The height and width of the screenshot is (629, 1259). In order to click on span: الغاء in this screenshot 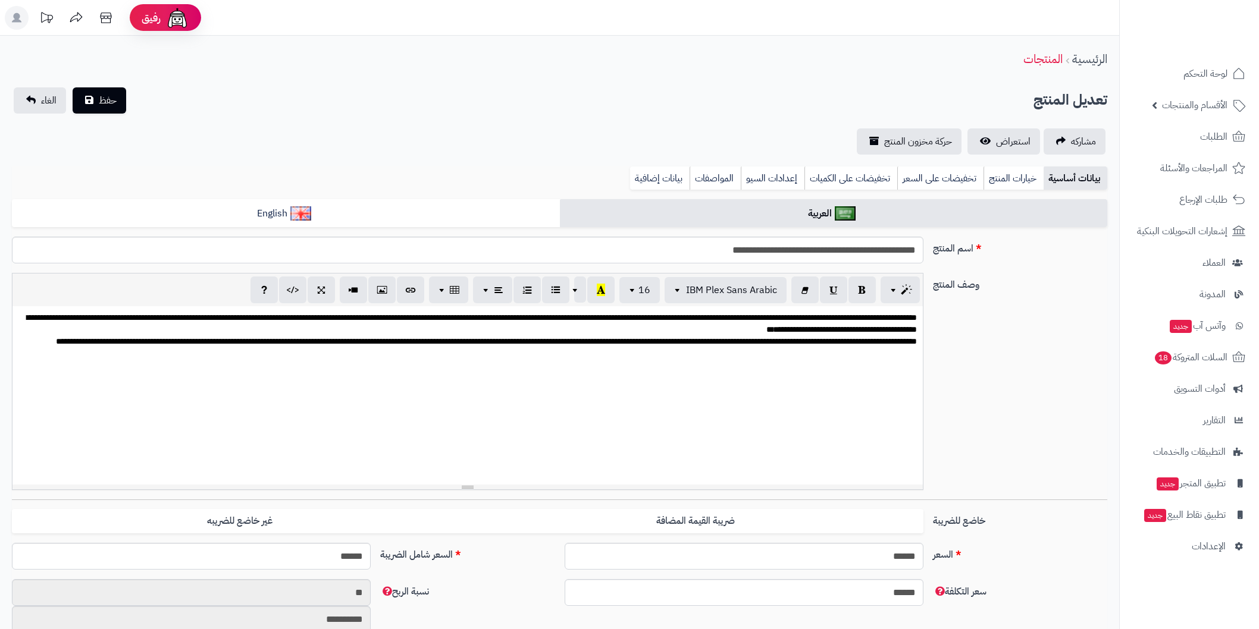, I will do `click(49, 101)`.